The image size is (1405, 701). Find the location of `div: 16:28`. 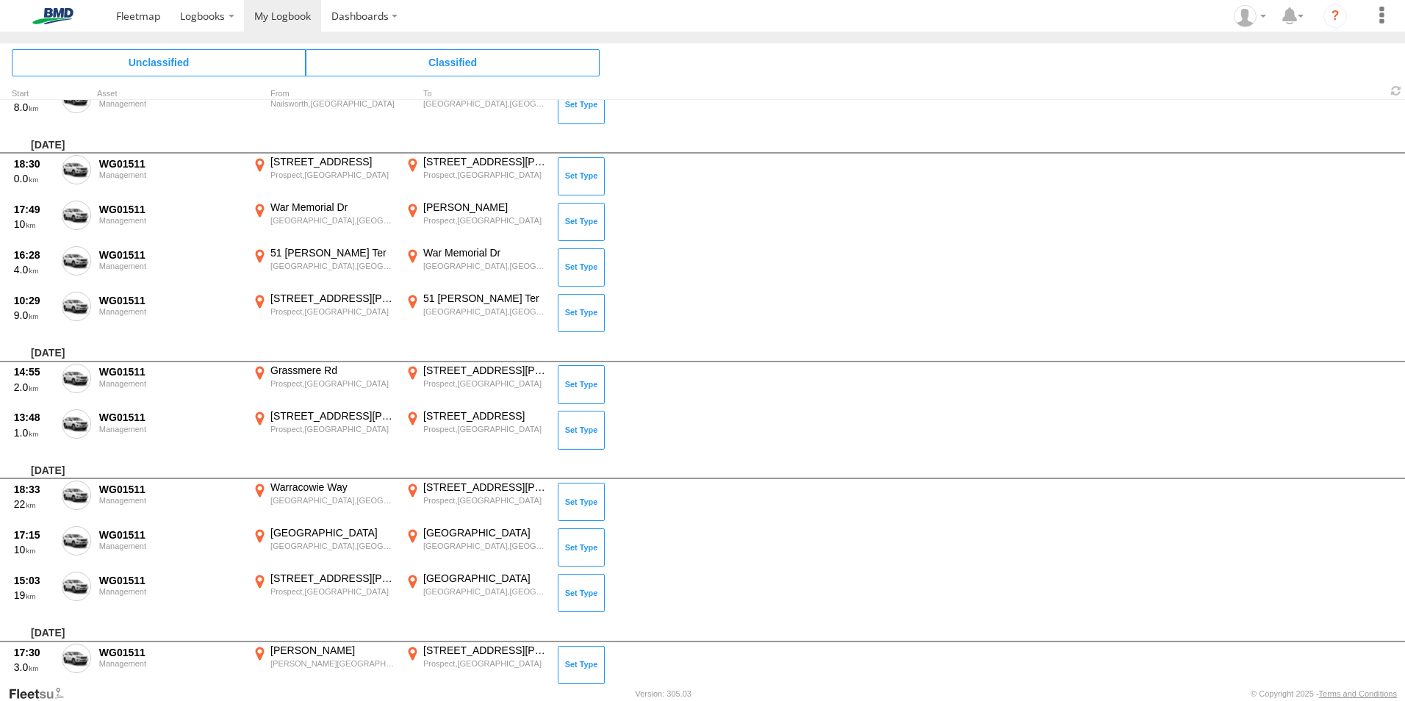

div: 16:28 is located at coordinates (34, 255).